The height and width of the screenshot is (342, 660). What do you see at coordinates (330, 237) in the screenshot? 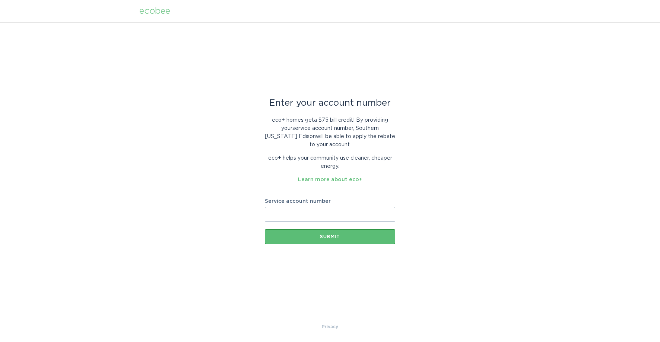
I see `button: Submit` at bounding box center [330, 237].